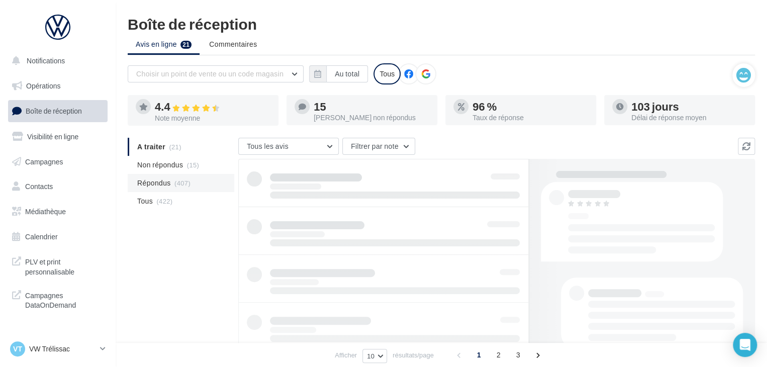 The width and height of the screenshot is (767, 367). What do you see at coordinates (58, 265) in the screenshot?
I see `a: PLV et print personnalisable` at bounding box center [58, 265].